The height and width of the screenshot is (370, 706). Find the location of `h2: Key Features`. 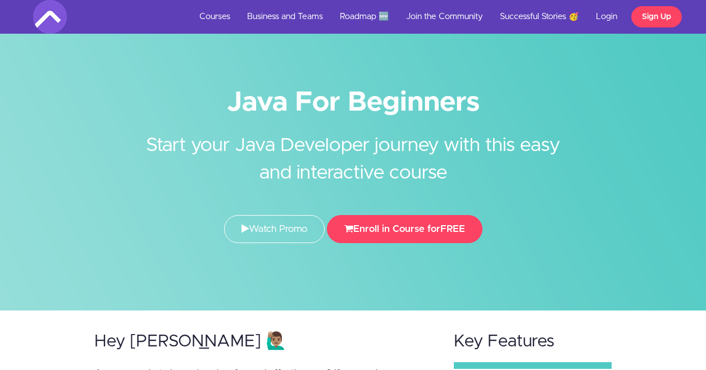

h2: Key Features is located at coordinates (533, 342).